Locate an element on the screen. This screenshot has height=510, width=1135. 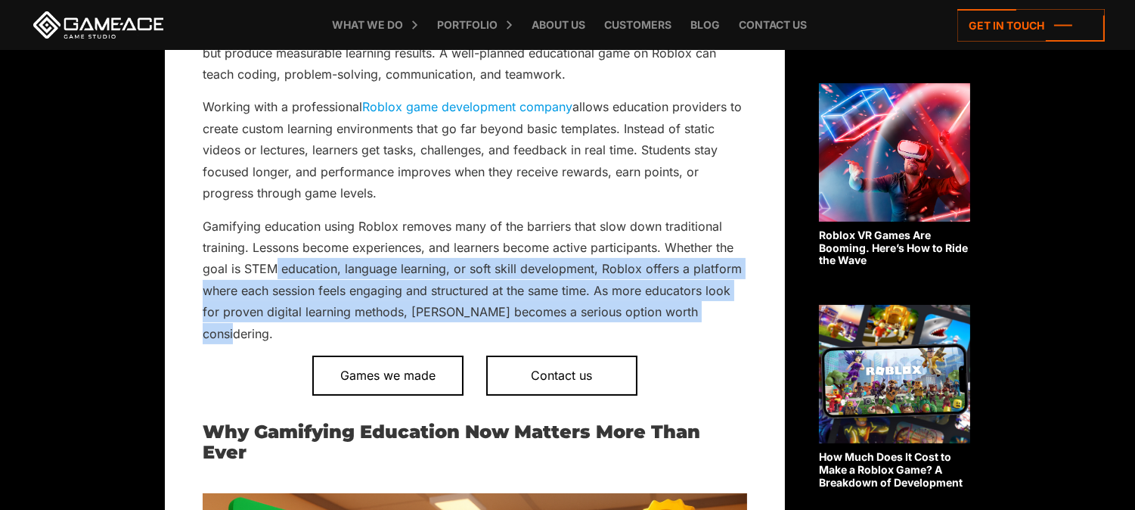
h2: Why Gamifying Education Now Matters More Than Ever is located at coordinates (475, 442).